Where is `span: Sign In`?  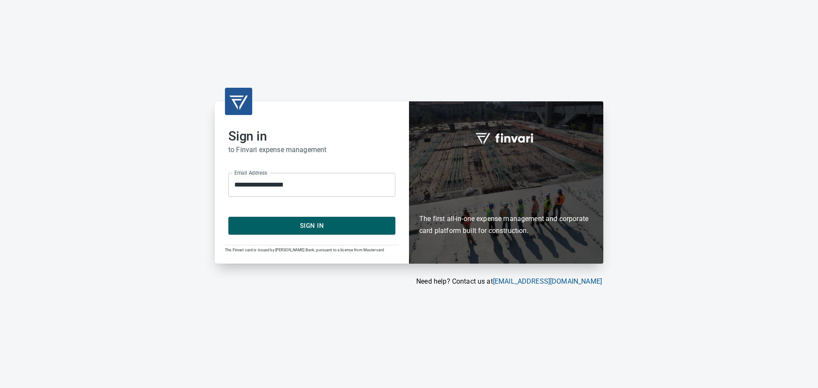
span: Sign In is located at coordinates (312, 226).